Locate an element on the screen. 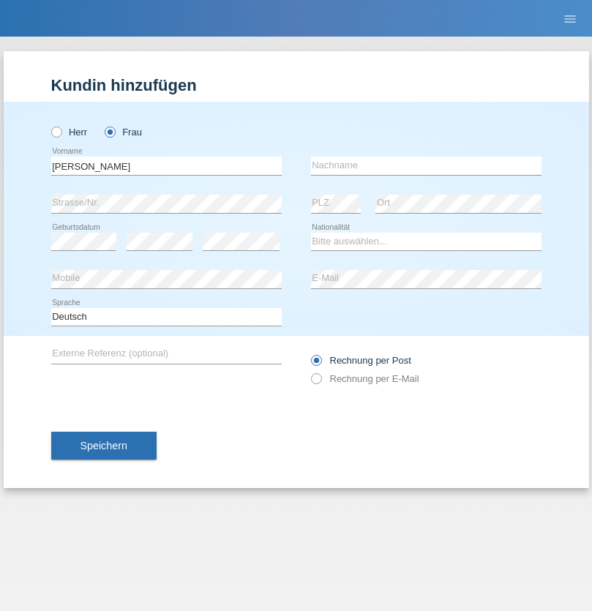  input: Frau is located at coordinates (109, 131).